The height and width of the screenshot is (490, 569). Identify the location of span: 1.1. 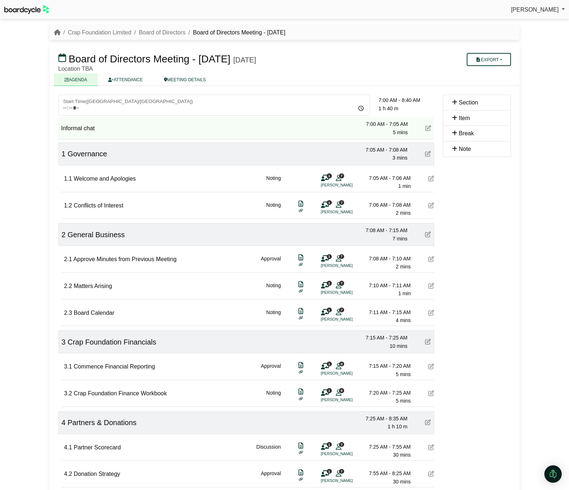
(68, 178).